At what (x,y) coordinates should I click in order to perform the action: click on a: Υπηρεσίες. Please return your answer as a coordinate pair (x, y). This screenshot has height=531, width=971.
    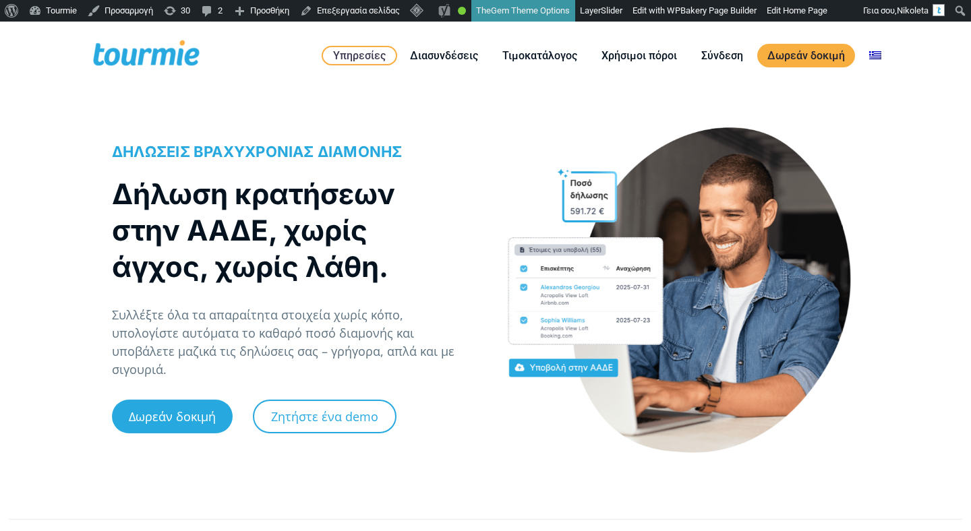
    Looking at the image, I should click on (359, 55).